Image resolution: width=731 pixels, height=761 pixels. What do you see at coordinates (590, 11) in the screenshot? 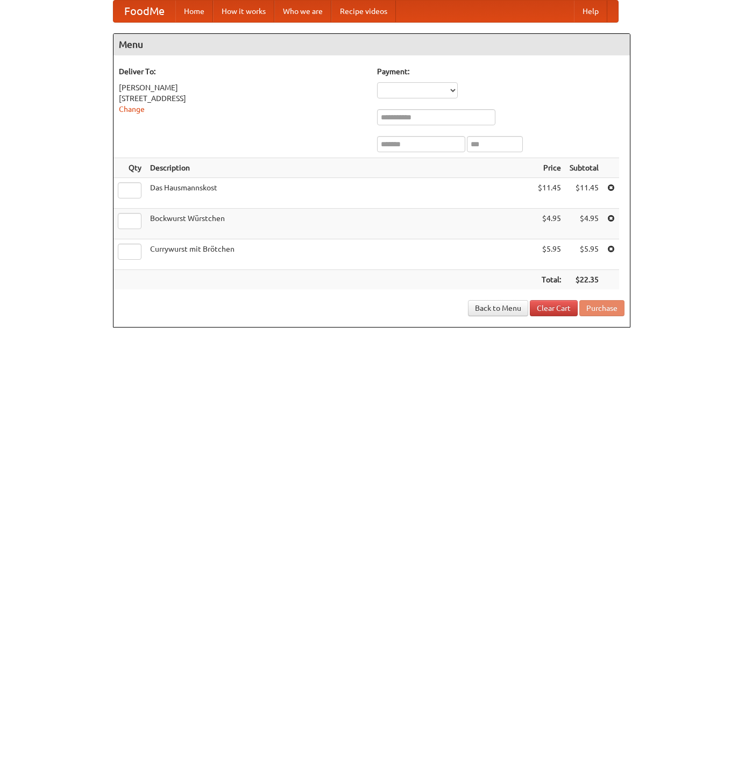
I see `a: Help` at bounding box center [590, 11].